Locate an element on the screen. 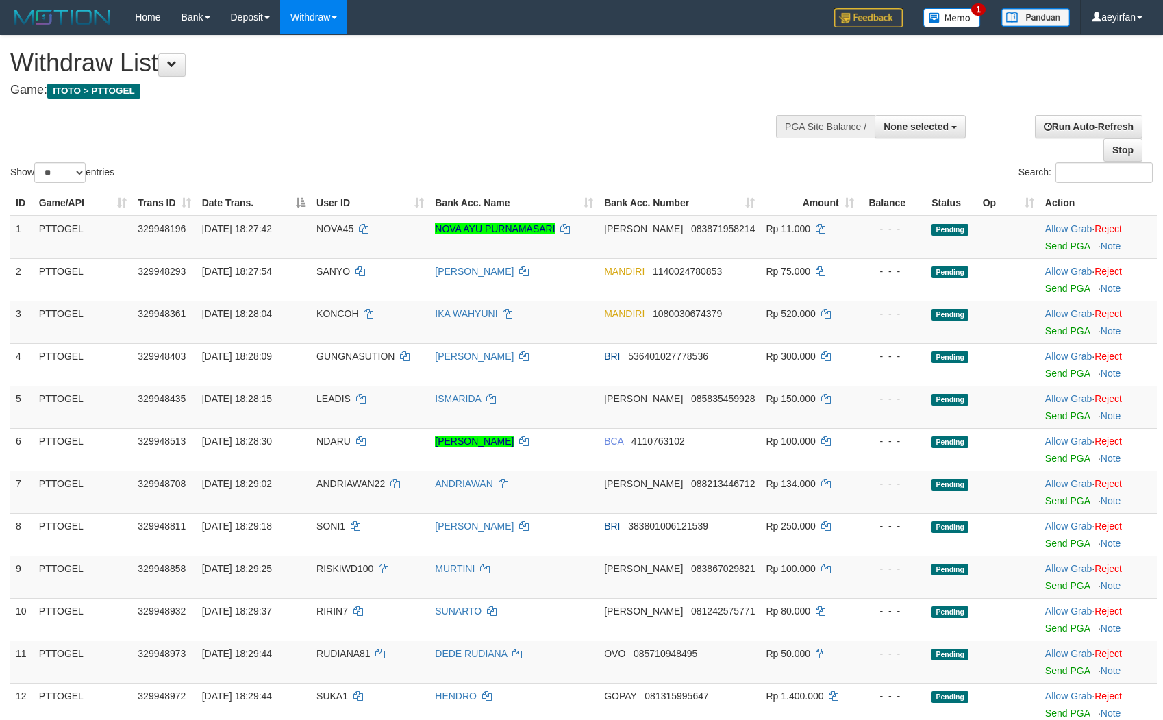 This screenshot has width=1163, height=720. span: None selected is located at coordinates (916, 127).